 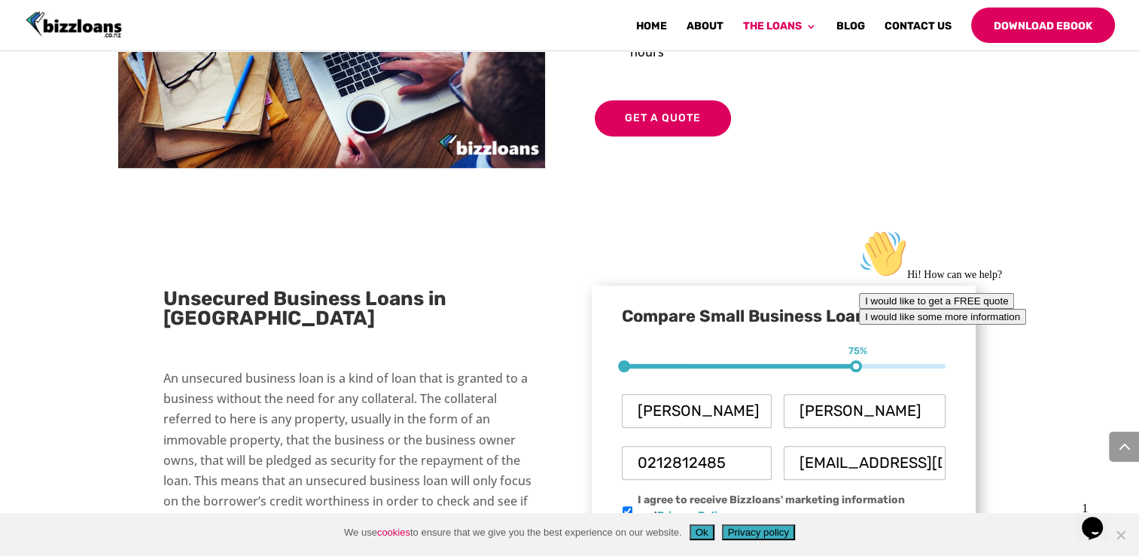 I want to click on img: Bizzloans New Zealand, so click(x=74, y=25).